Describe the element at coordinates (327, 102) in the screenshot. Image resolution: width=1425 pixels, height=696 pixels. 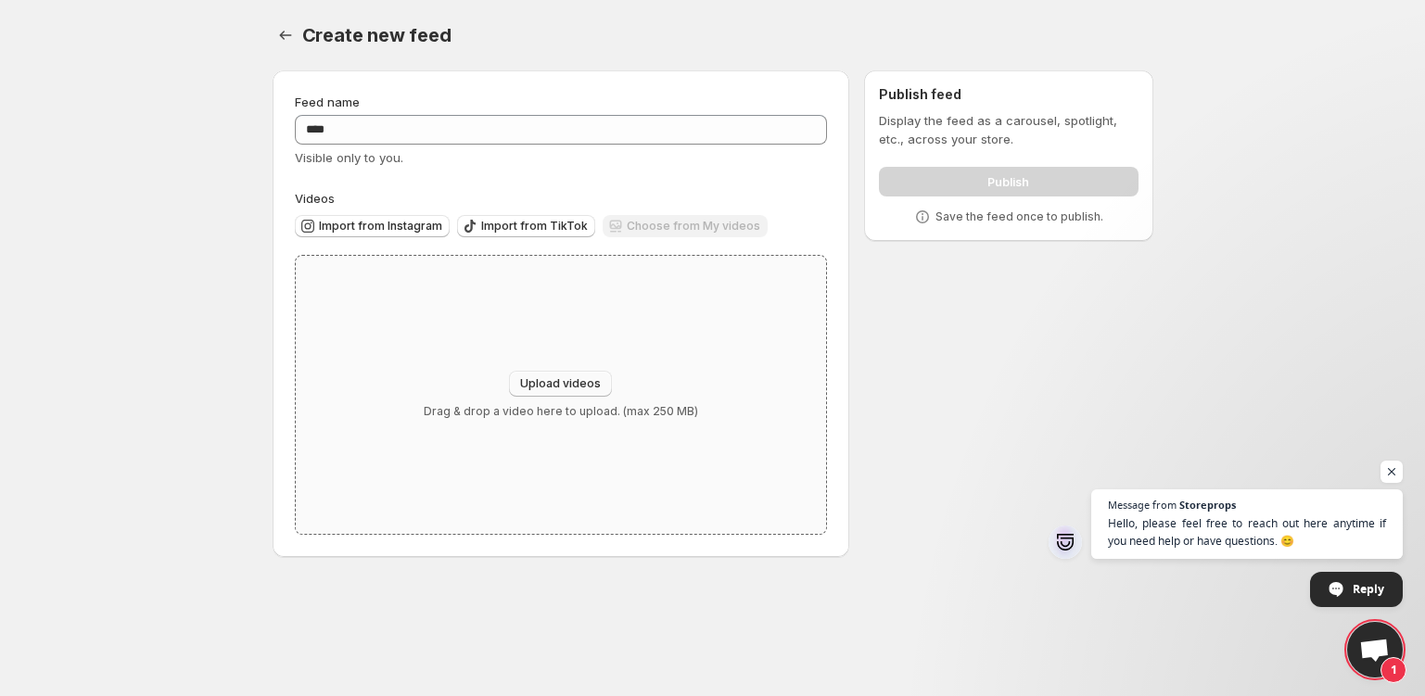
I see `span: Feed name` at that location.